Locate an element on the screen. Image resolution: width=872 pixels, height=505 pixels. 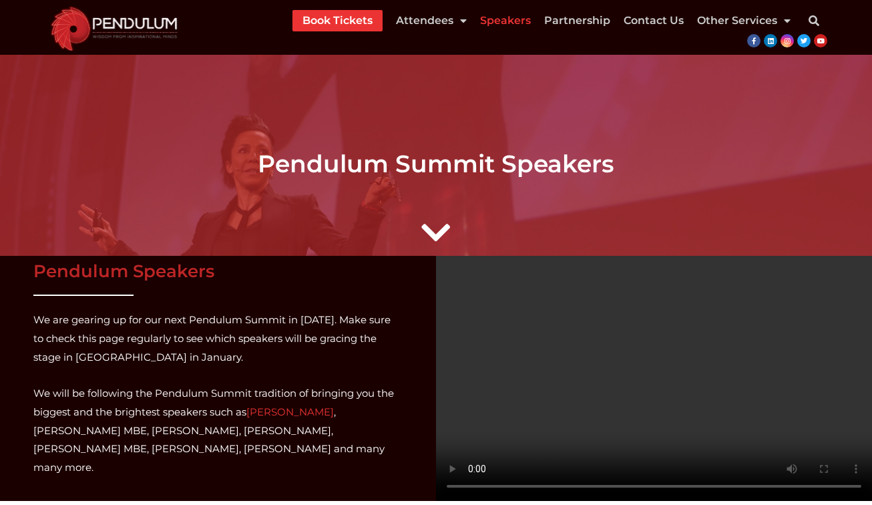
a: Contact Us is located at coordinates (654, 21).